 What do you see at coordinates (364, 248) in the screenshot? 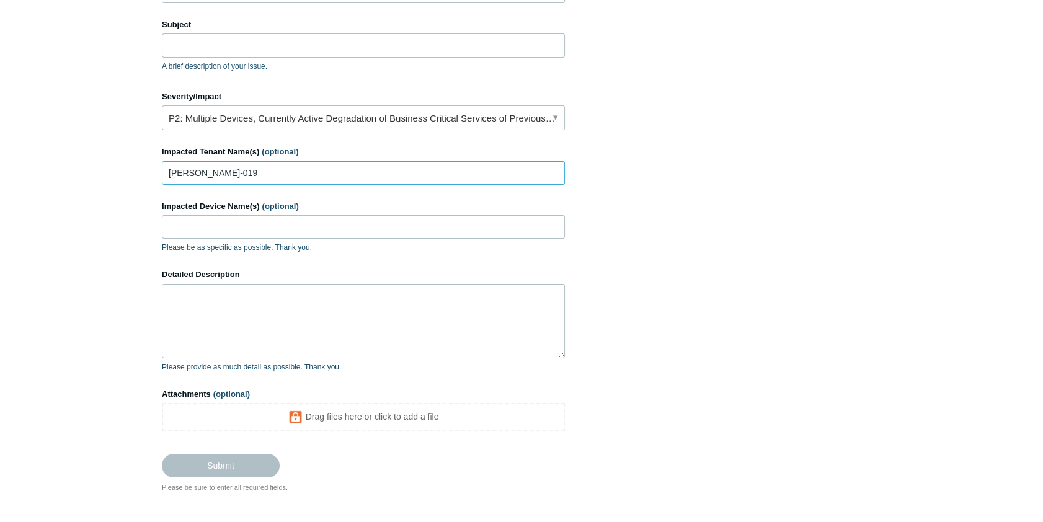
I see `p: Please be as specific as possible. Thank you.` at bounding box center [364, 248].